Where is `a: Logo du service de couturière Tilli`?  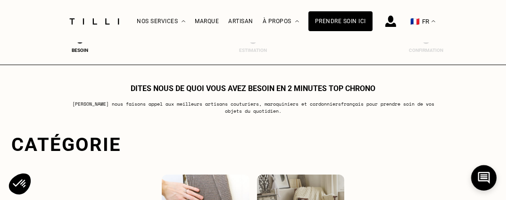 a: Logo du service de couturière Tilli is located at coordinates (94, 21).